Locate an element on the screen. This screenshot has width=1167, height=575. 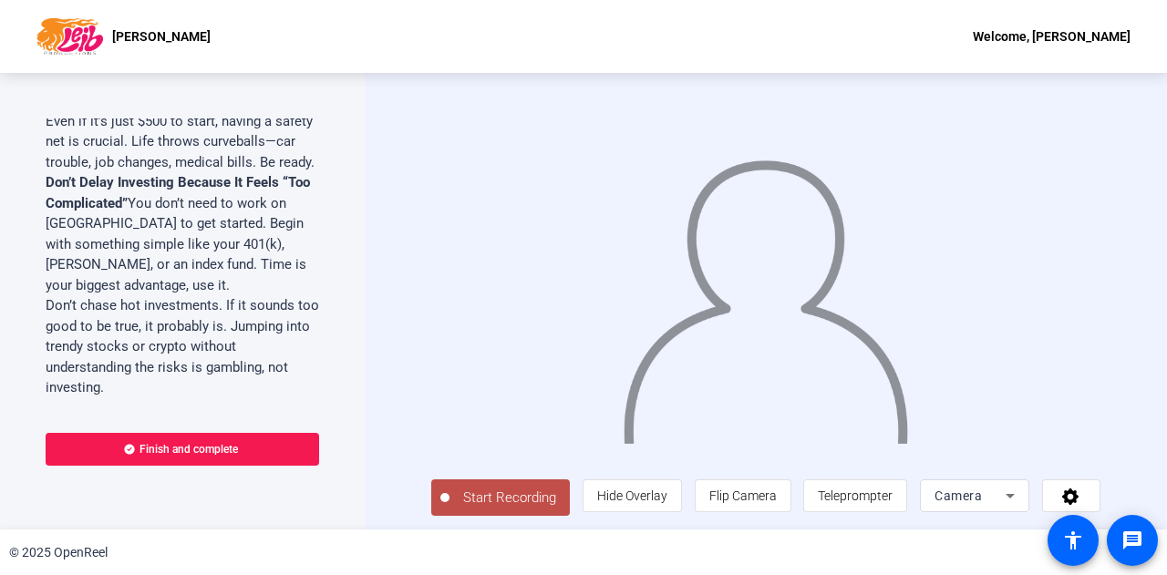
button: Finish and complete is located at coordinates (182, 449).